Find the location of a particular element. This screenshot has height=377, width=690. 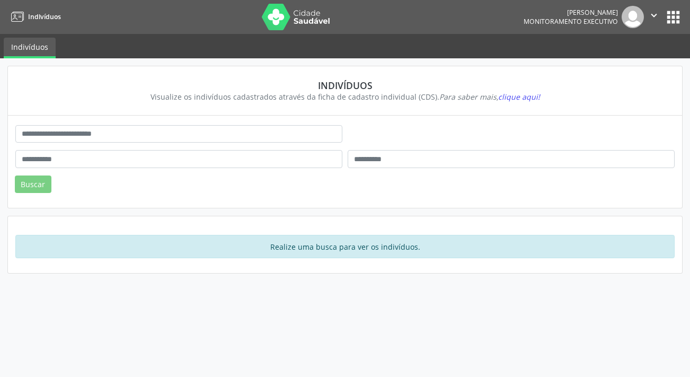

img: img is located at coordinates (632, 17).